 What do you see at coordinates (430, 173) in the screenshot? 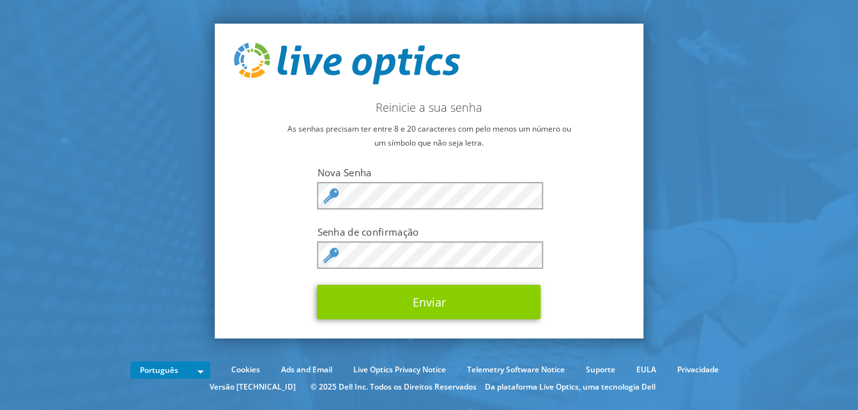
I see `label: Nova Senha` at bounding box center [430, 173].